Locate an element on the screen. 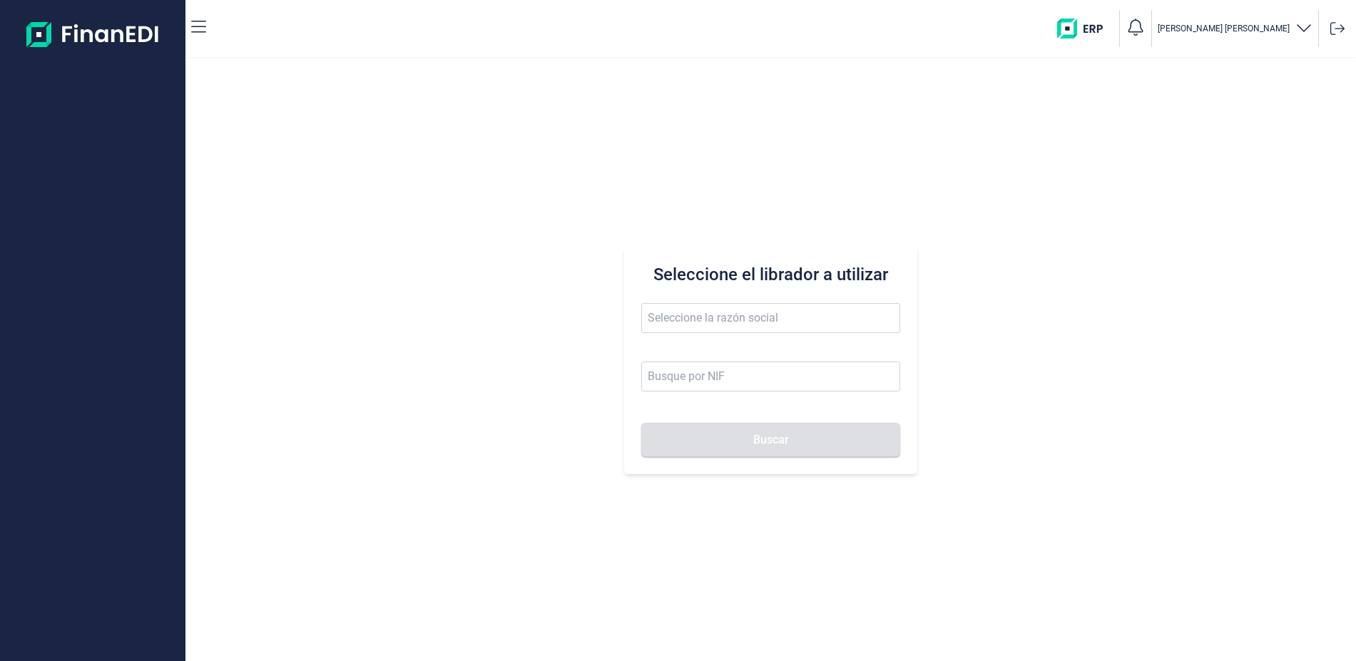 This screenshot has width=1356, height=661. button: Buscar is located at coordinates (771, 440).